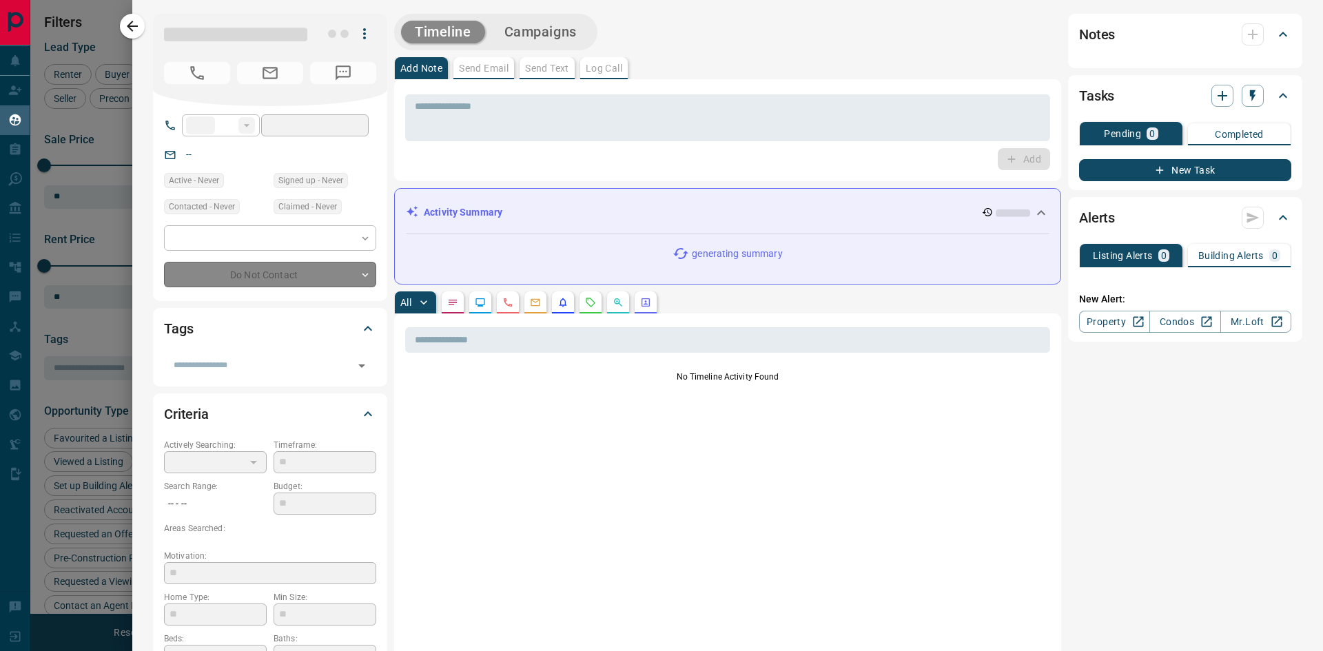 Image resolution: width=1323 pixels, height=651 pixels. I want to click on div: Alerts, so click(1185, 218).